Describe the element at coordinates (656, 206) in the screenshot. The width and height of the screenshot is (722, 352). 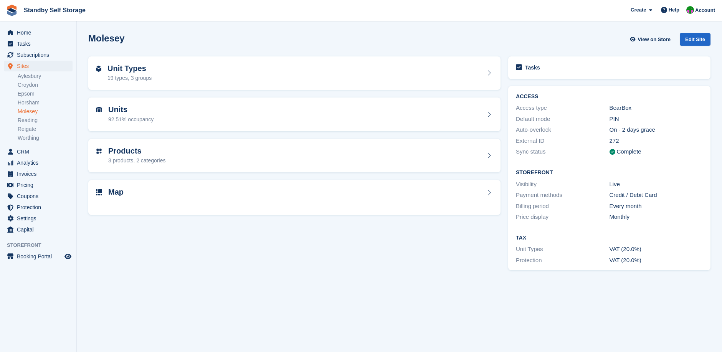
I see `div: Every month` at that location.